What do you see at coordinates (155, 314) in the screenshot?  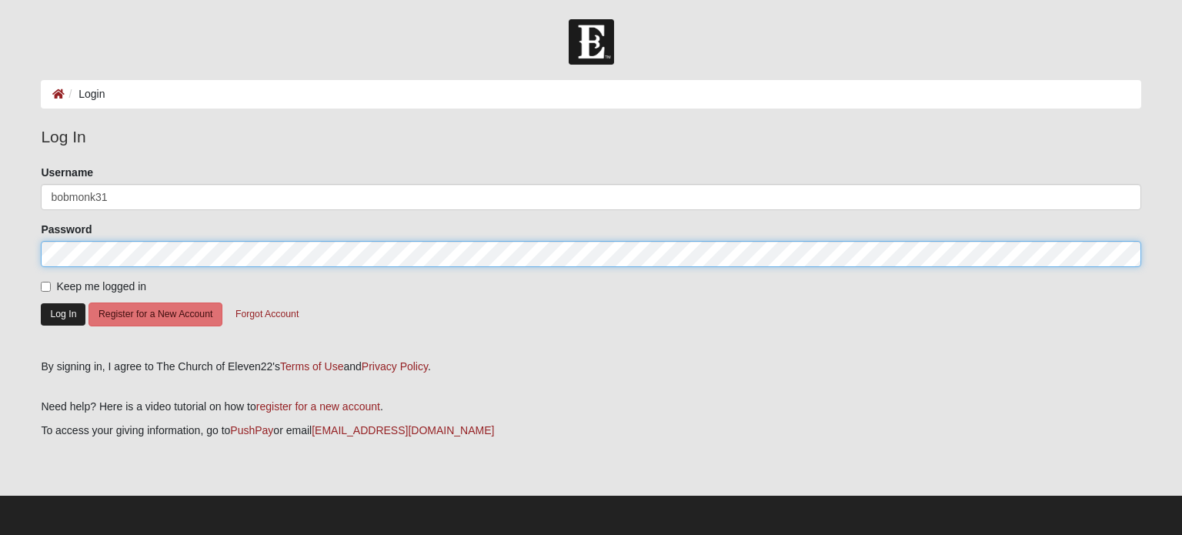 I see `button: Register for a New Account` at bounding box center [155, 314].